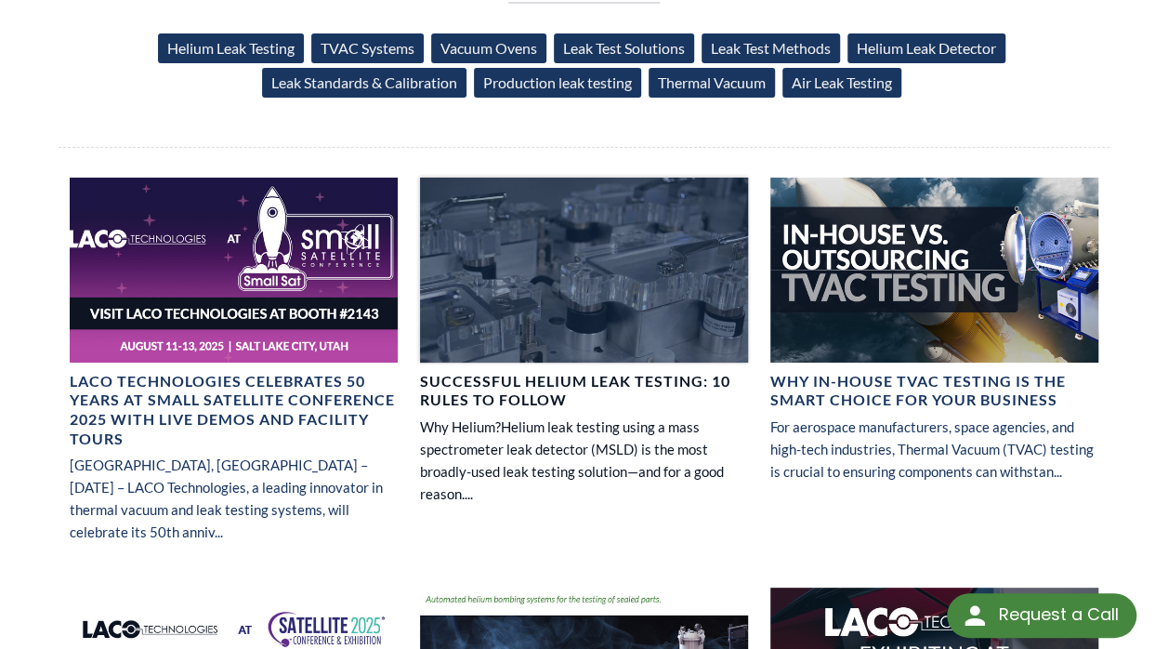 This screenshot has height=649, width=1168. I want to click on a: Thermal Vacuum, so click(712, 83).